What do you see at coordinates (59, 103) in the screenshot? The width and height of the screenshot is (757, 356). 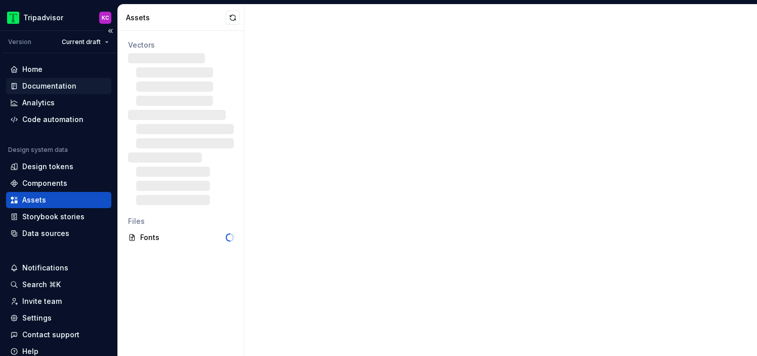 I see `a: Analytics` at bounding box center [59, 103].